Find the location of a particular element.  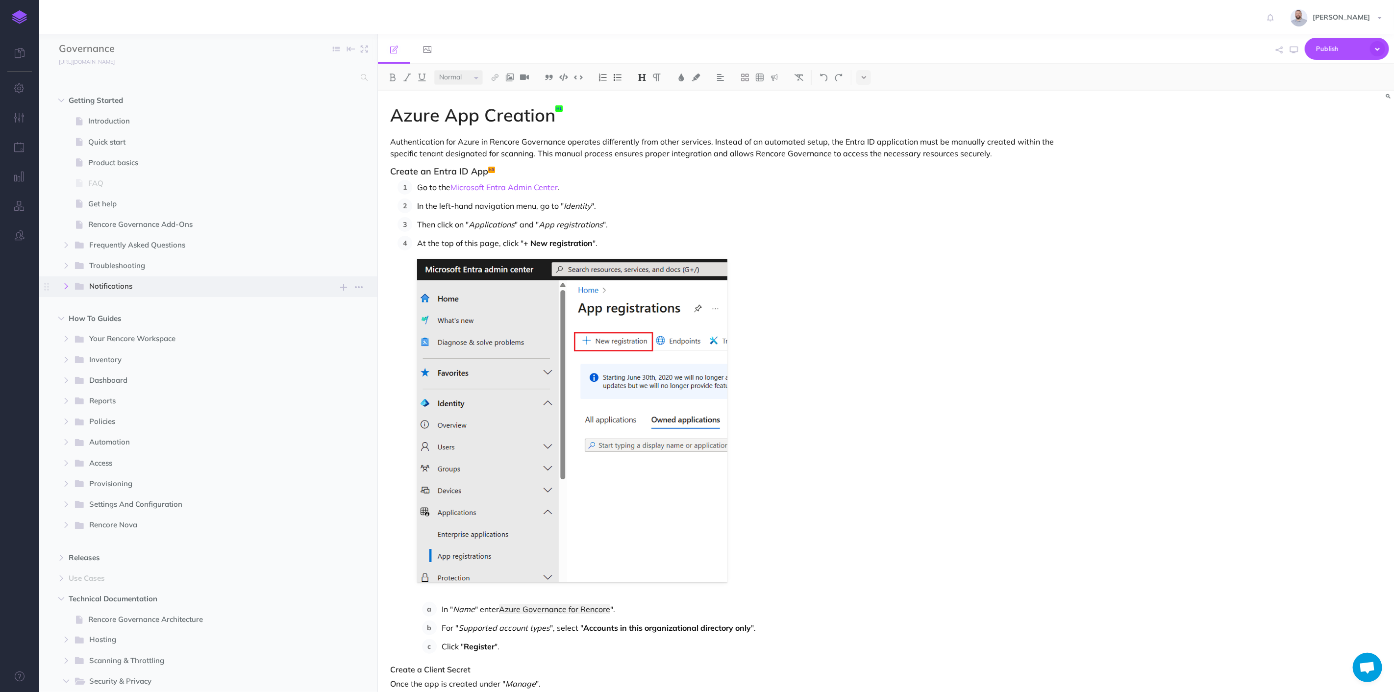

h1: Azure App Creation is located at coordinates (733, 115).